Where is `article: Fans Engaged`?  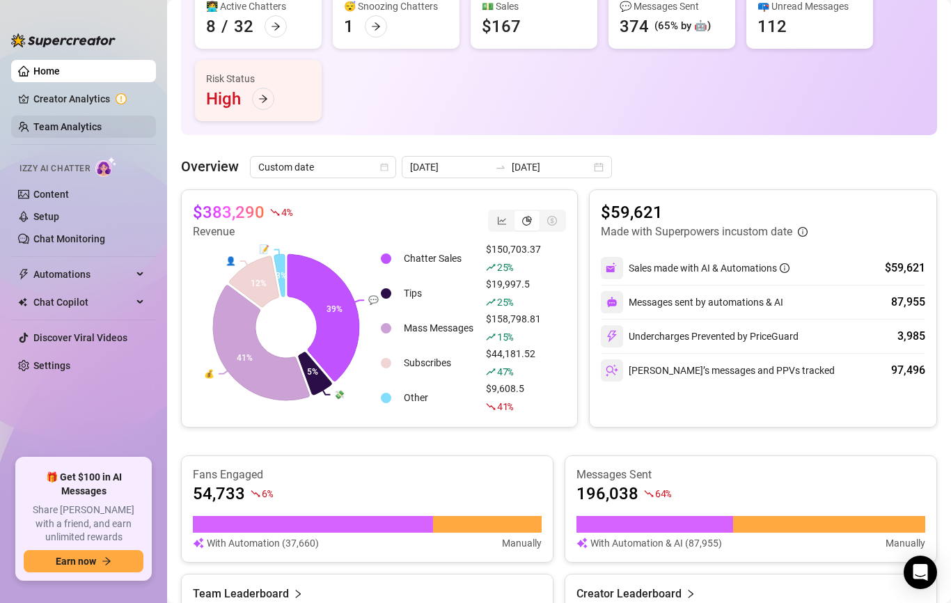
article: Fans Engaged is located at coordinates (367, 475).